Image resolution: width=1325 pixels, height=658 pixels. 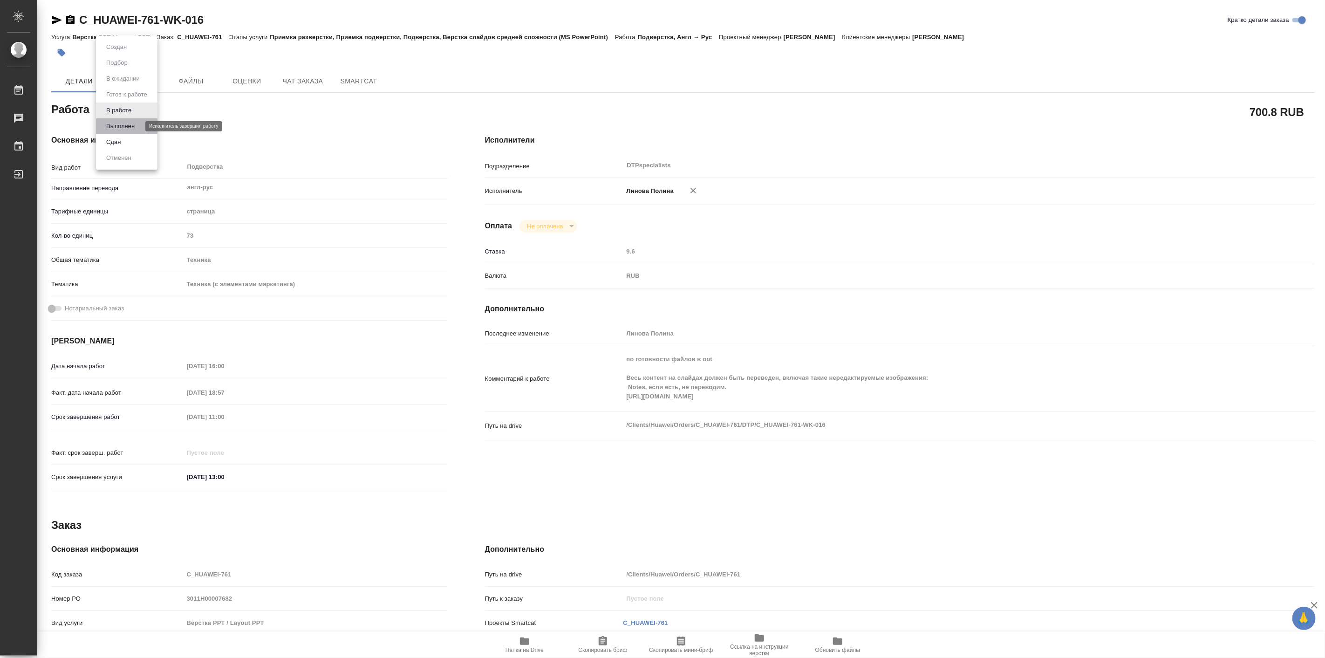 What do you see at coordinates (116, 47) in the screenshot?
I see `button: Создан` at bounding box center [116, 47].